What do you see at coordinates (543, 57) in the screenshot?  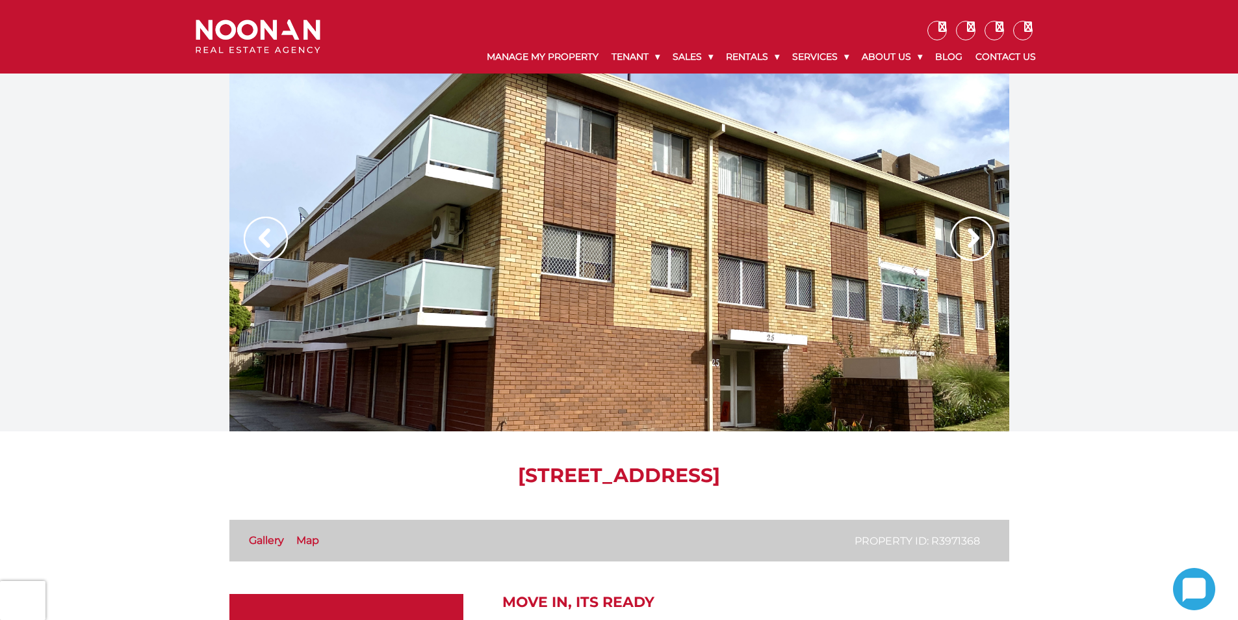 I see `a: Manage My Property` at bounding box center [543, 57].